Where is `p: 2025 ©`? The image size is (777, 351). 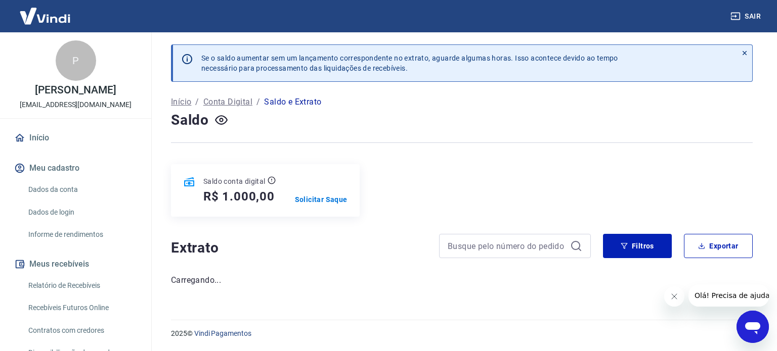
p: 2025 © is located at coordinates (462, 334).